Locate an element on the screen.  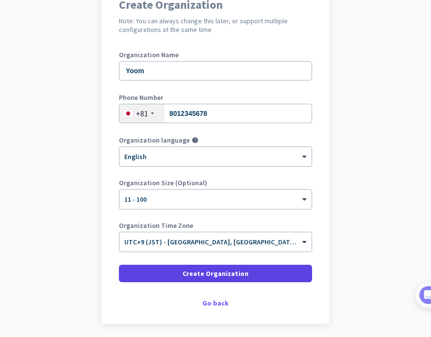
label: Organization language is located at coordinates (154, 140).